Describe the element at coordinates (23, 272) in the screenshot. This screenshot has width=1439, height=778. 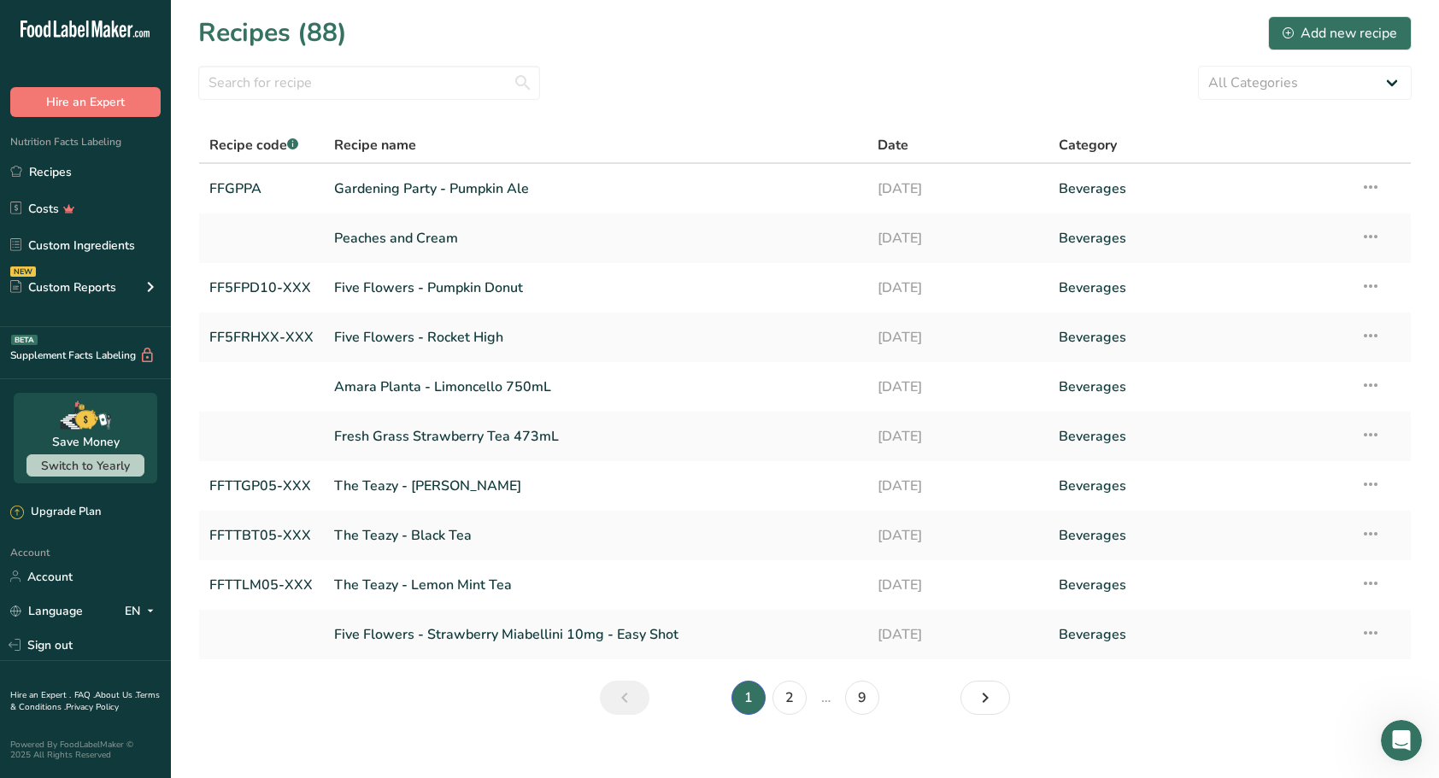
I see `div: NEW` at that location.